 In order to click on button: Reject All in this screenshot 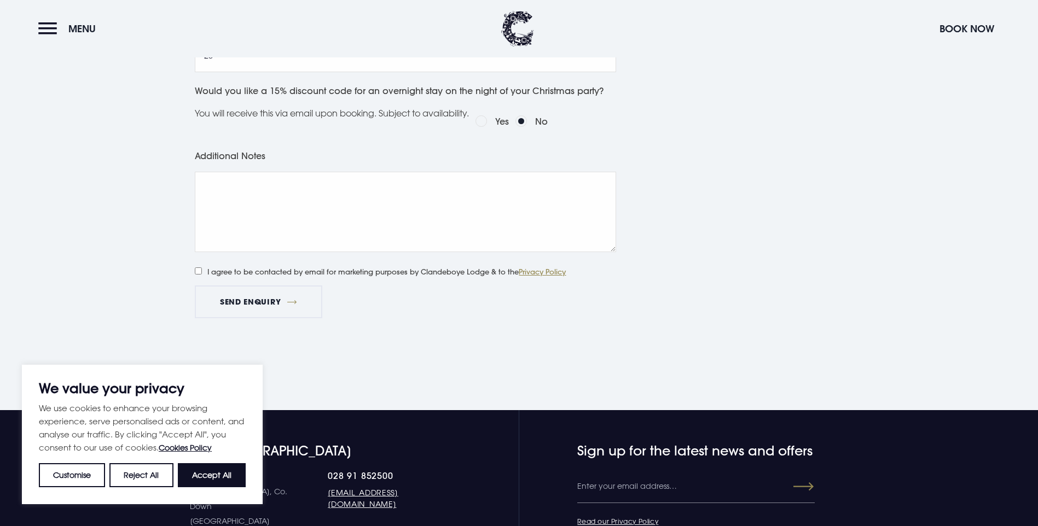, I will do `click(141, 476)`.